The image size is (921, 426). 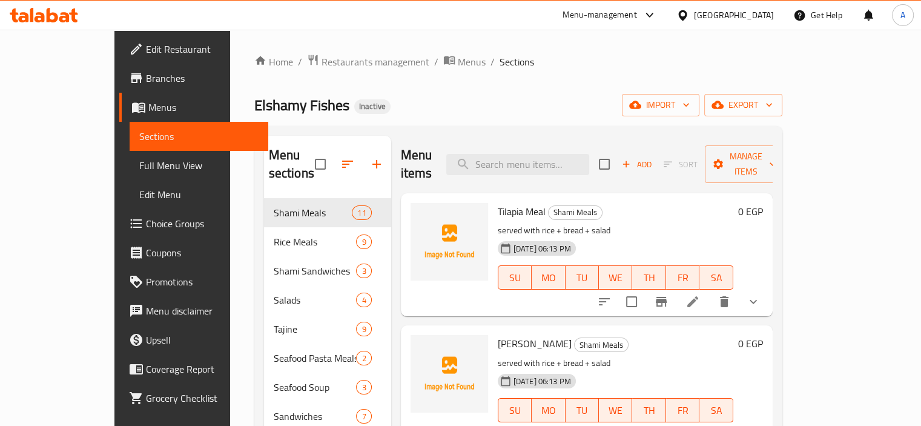 I want to click on span: export, so click(x=743, y=105).